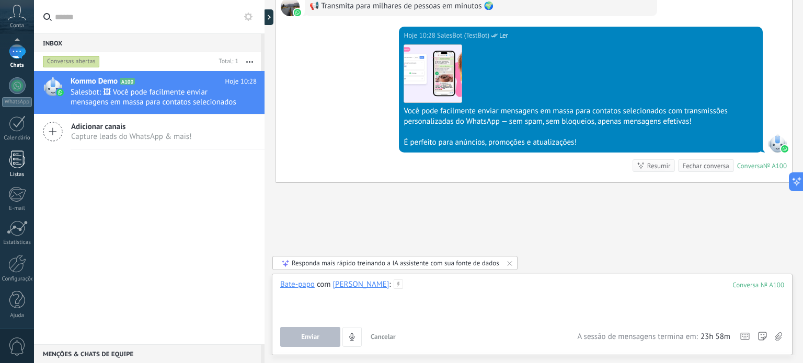  Describe the element at coordinates (127, 81) in the screenshot. I see `span: A100` at that location.